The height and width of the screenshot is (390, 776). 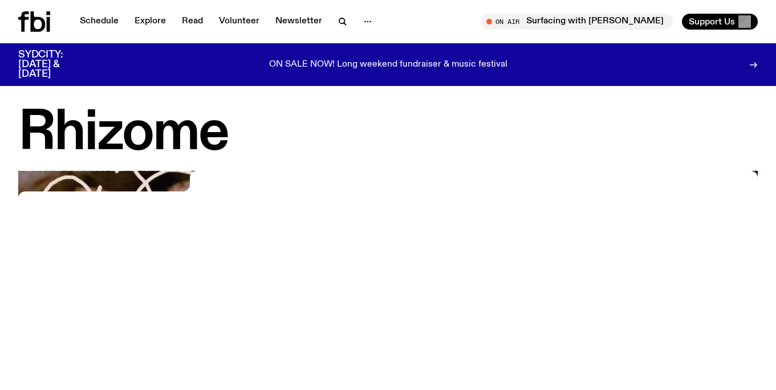 What do you see at coordinates (711, 22) in the screenshot?
I see `span: Support Us` at bounding box center [711, 22].